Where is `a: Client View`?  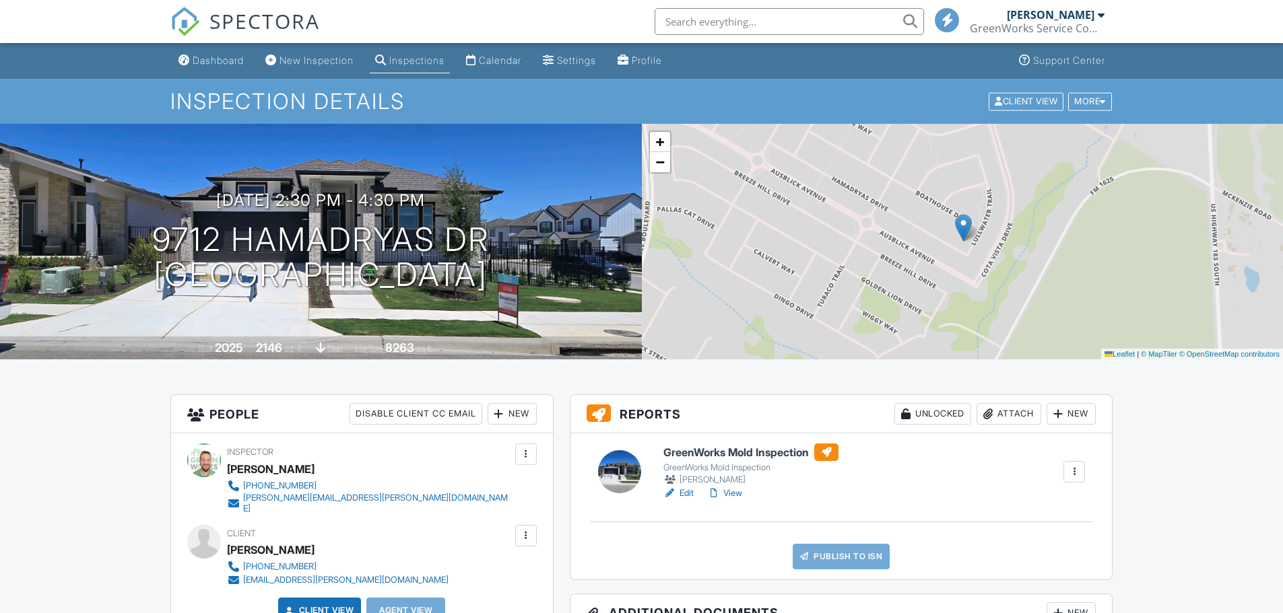 a: Client View is located at coordinates (1027, 100).